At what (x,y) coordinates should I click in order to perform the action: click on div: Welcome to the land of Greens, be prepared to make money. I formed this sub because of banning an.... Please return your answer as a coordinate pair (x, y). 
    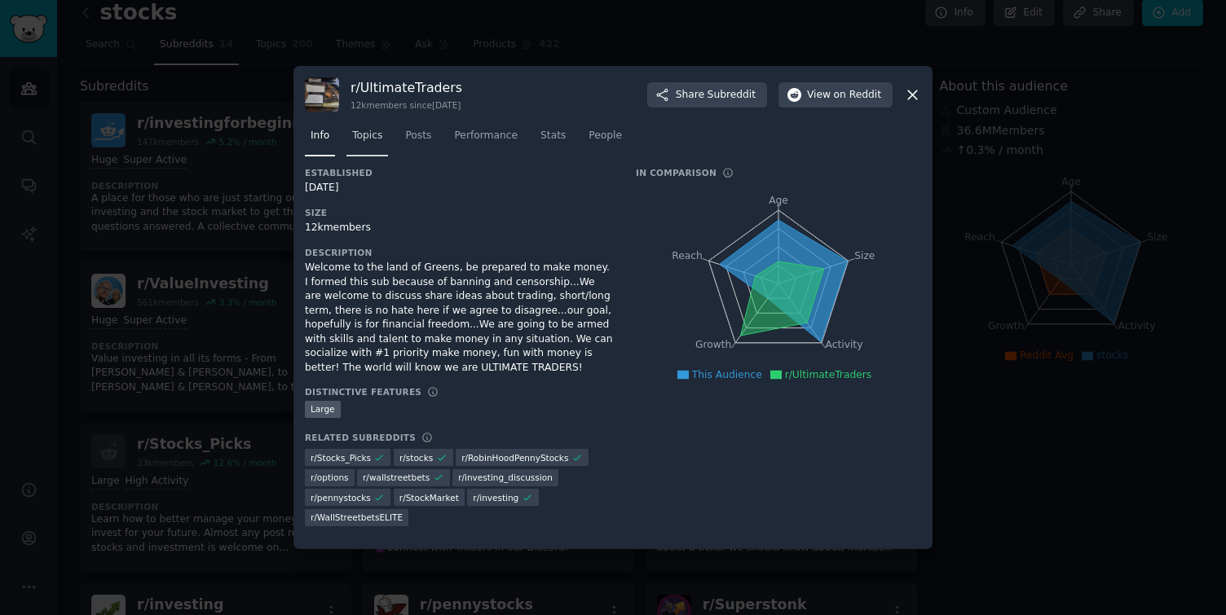
    Looking at the image, I should click on (459, 318).